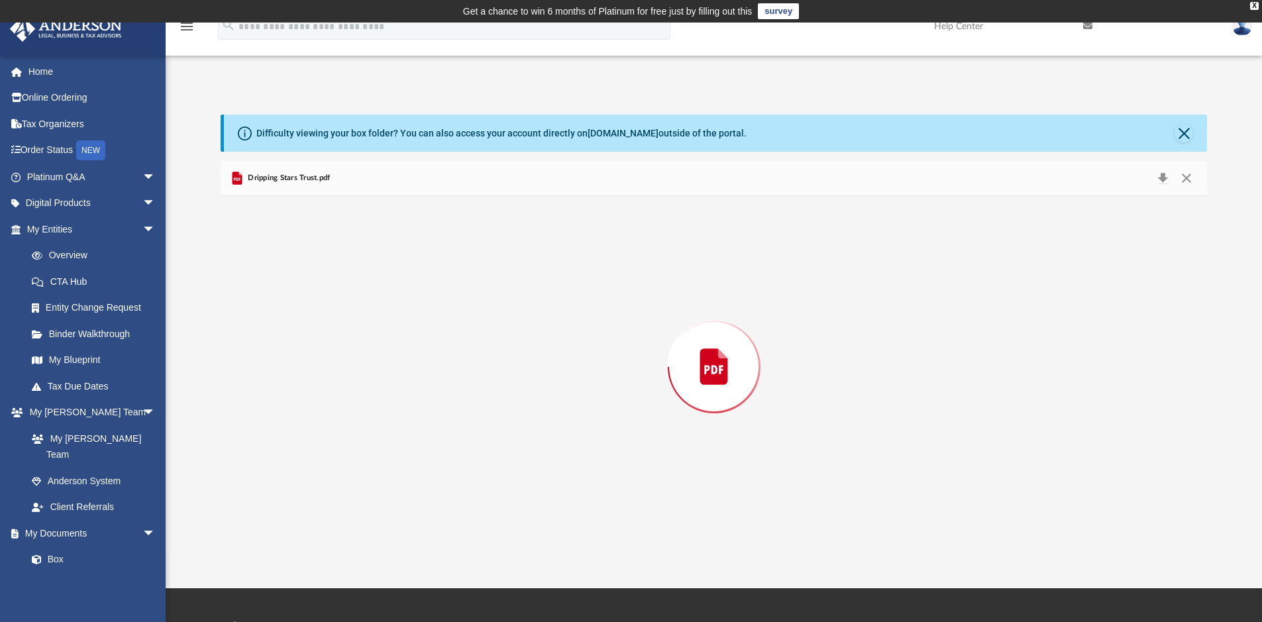 This screenshot has height=622, width=1262. What do you see at coordinates (66, 28) in the screenshot?
I see `img: Anderson Advisors Platinum Portal` at bounding box center [66, 28].